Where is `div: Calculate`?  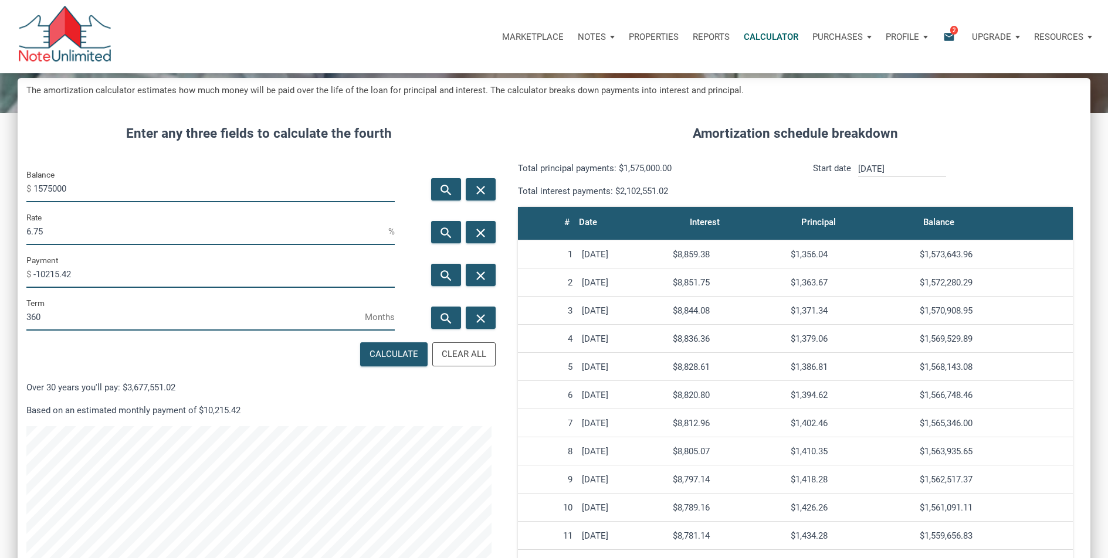 div: Calculate is located at coordinates (394, 354).